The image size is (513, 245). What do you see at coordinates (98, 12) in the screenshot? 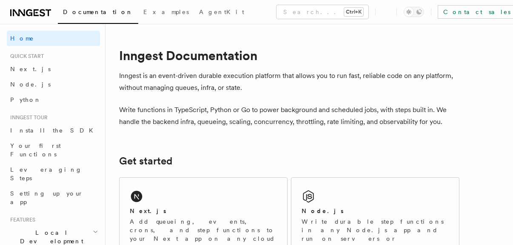
I see `span: Documentation` at bounding box center [98, 12].